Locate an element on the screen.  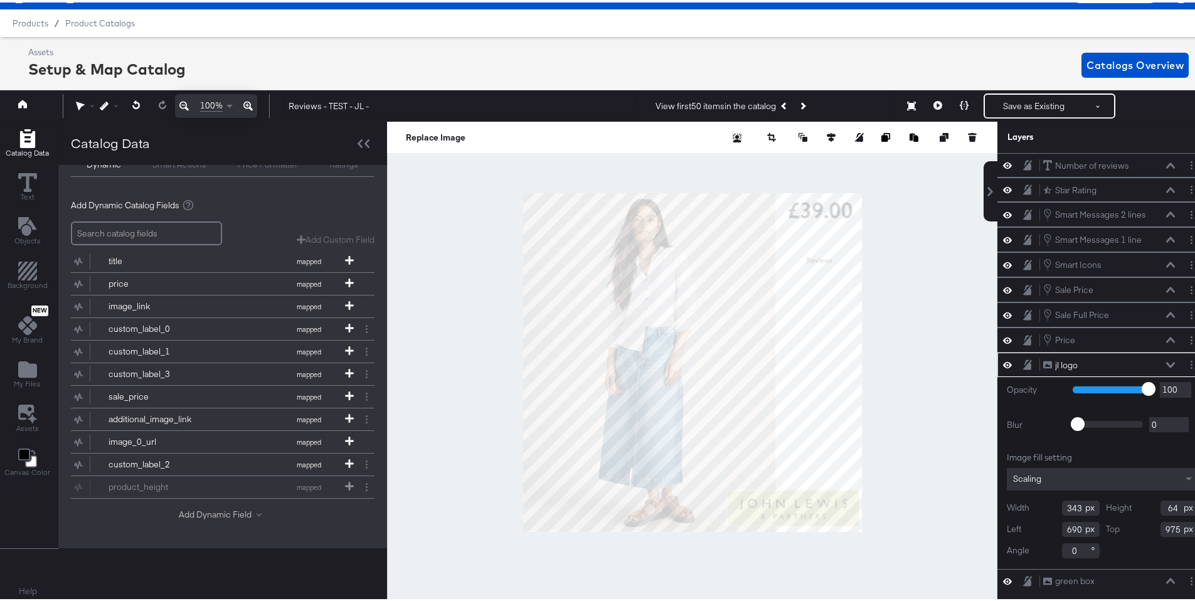
div: Assets is located at coordinates (107, 50).